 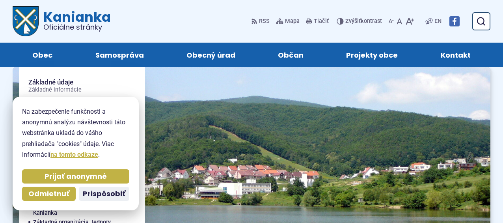 What do you see at coordinates (77, 86) in the screenshot?
I see `a: Základné údajeZákladné informácie` at bounding box center [77, 86].